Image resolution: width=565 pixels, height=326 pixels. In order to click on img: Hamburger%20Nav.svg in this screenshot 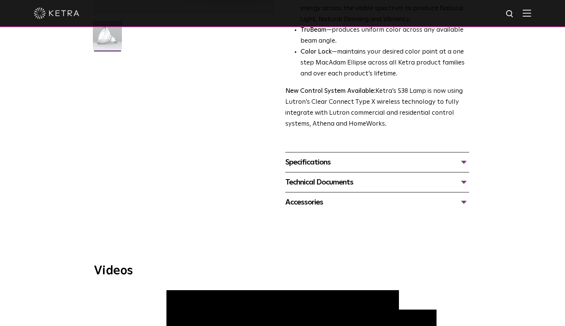, I will do `click(527, 13)`.